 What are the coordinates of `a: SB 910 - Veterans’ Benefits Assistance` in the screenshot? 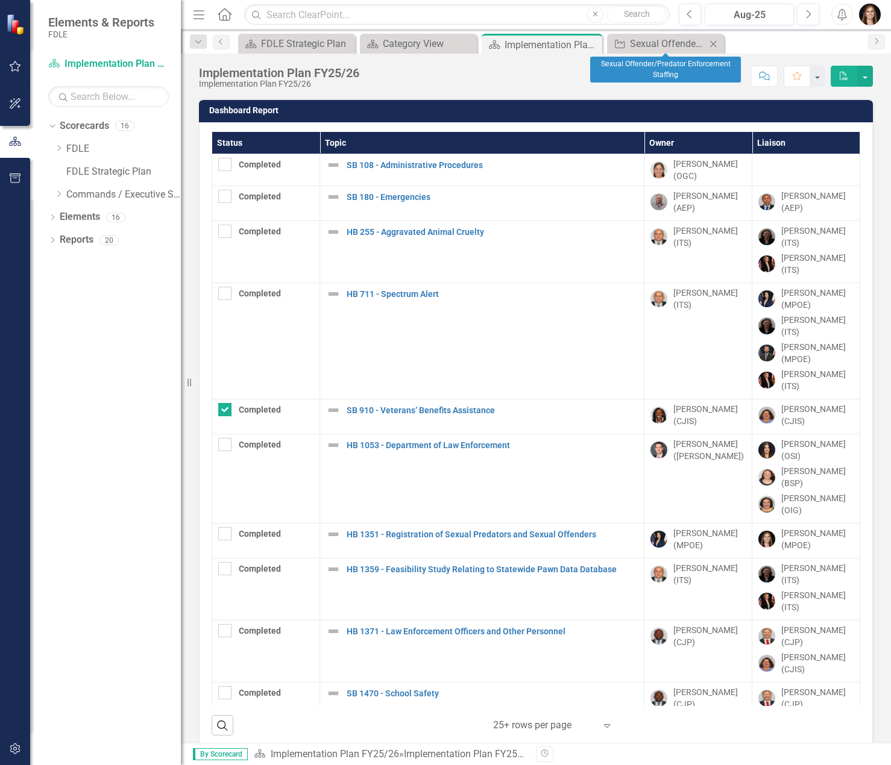 It's located at (492, 410).